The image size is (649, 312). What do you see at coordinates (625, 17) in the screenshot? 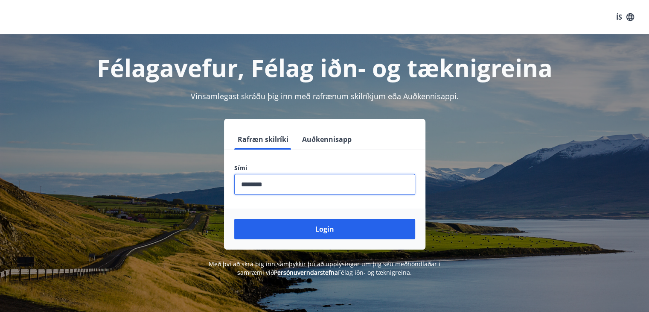
I see `button: ÍS` at bounding box center [625, 17].